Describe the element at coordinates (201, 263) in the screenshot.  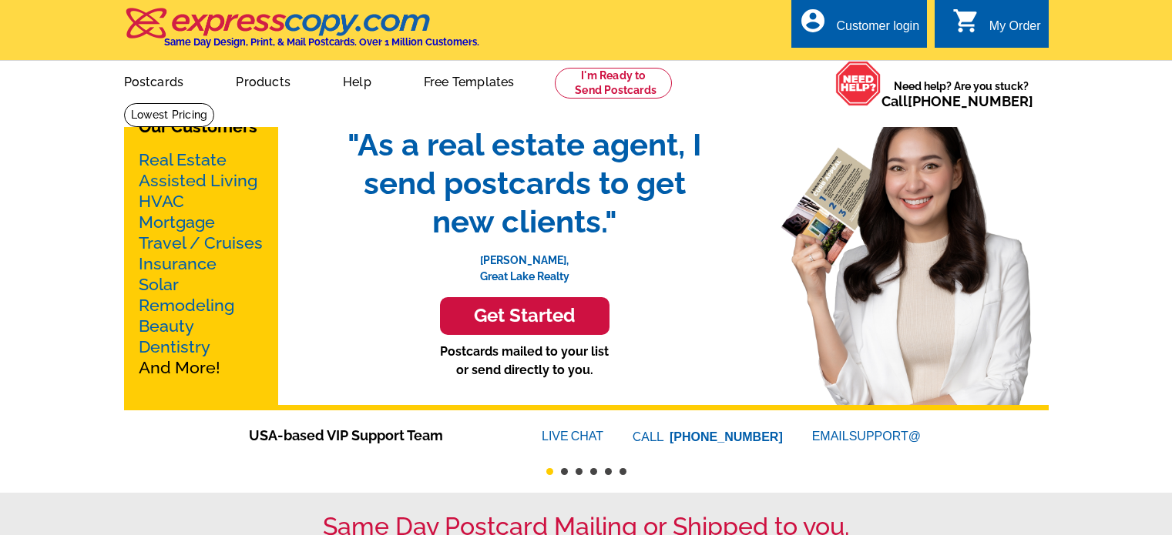
I see `p: And More!` at that location.